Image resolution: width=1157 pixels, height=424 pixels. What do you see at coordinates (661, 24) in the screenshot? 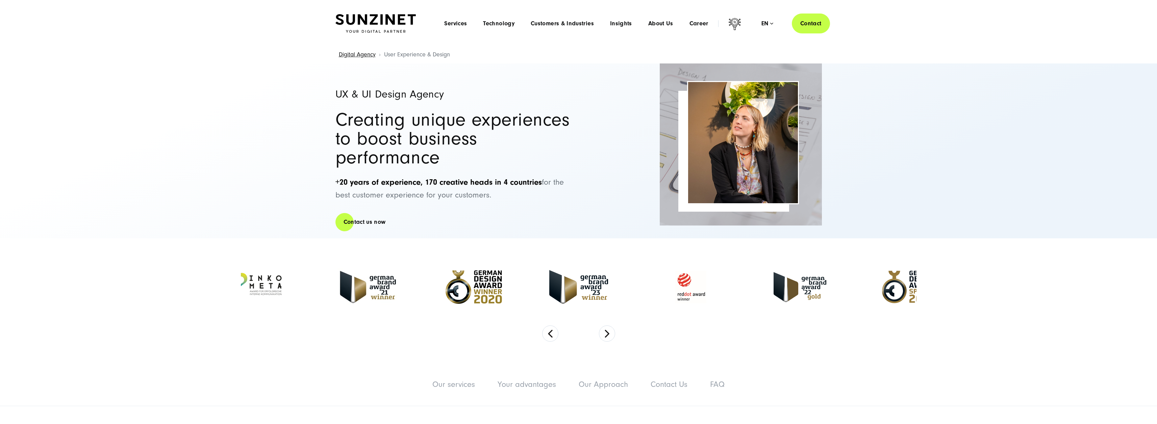
I see `a: About Us` at bounding box center [661, 24].